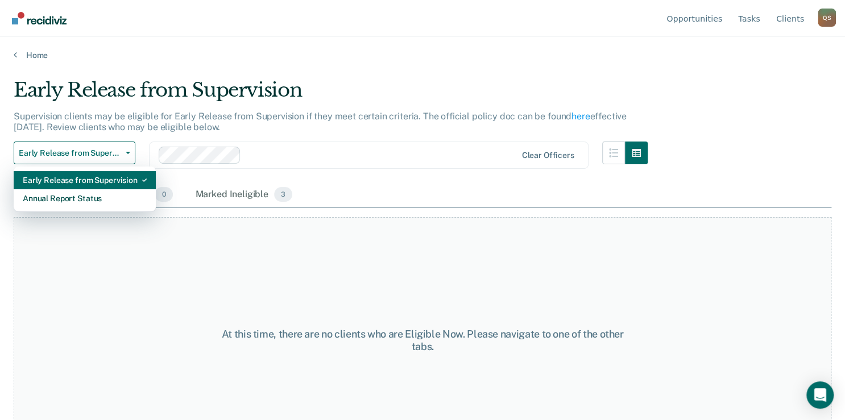  I want to click on div: Open Intercom Messenger, so click(820, 395).